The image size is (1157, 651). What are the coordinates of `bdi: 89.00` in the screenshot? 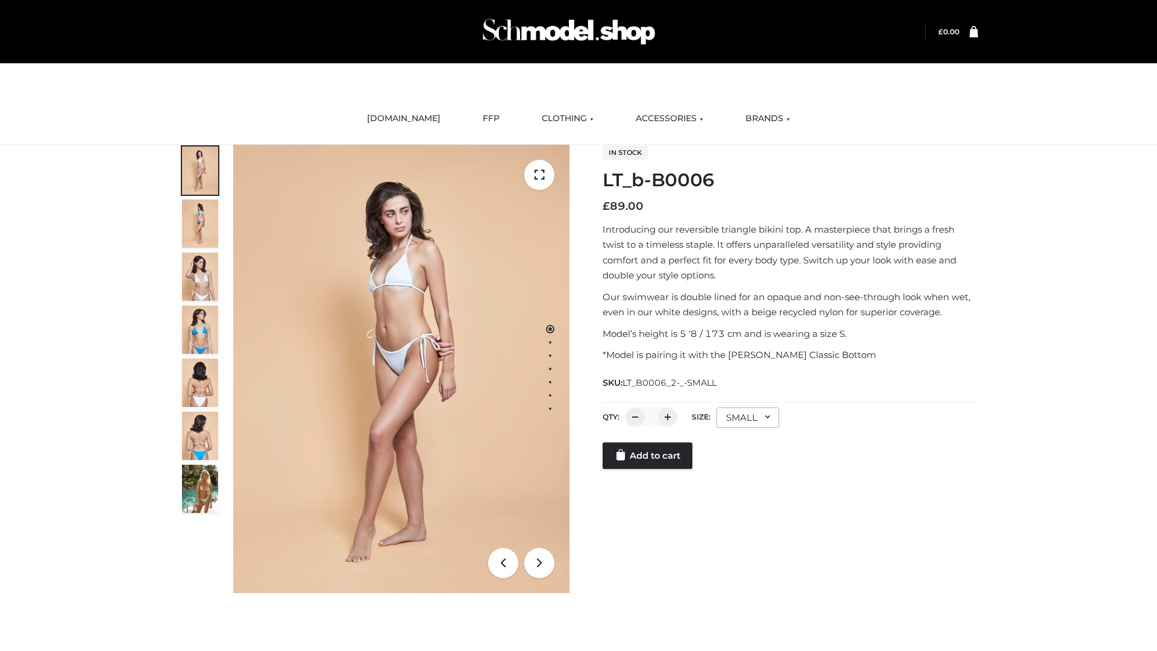 It's located at (623, 206).